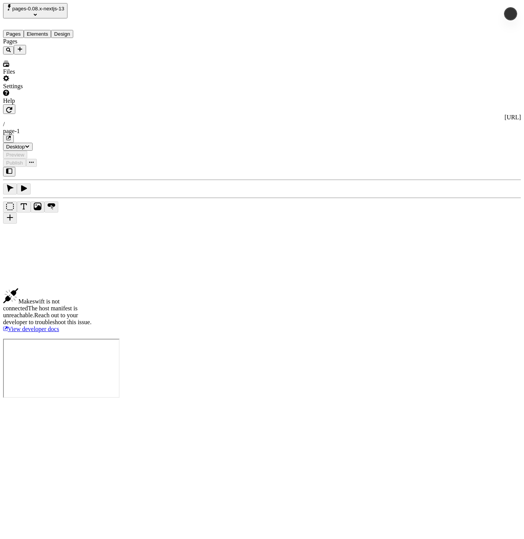 The height and width of the screenshot is (539, 524). What do you see at coordinates (49, 72) in the screenshot?
I see `div: Files` at bounding box center [49, 72].